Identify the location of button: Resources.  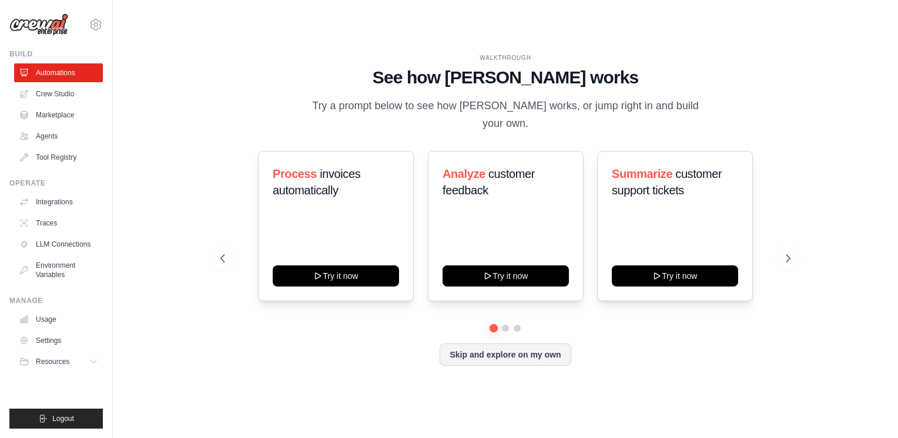
(58, 362).